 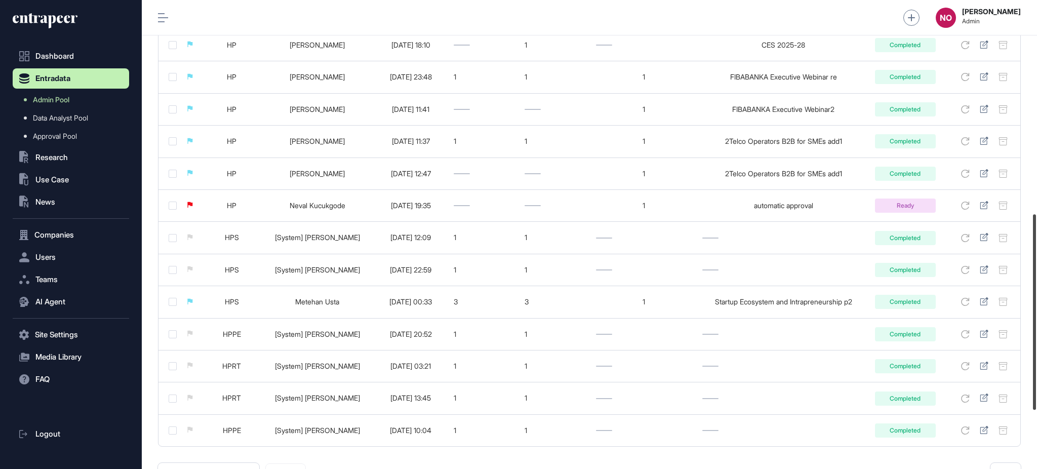 I want to click on div: FIBABANKA Executive Webinar re, so click(x=783, y=77).